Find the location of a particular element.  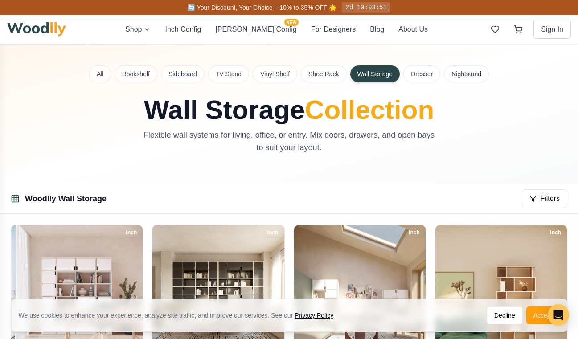

div: 2d 10:03:51 is located at coordinates (366, 8).